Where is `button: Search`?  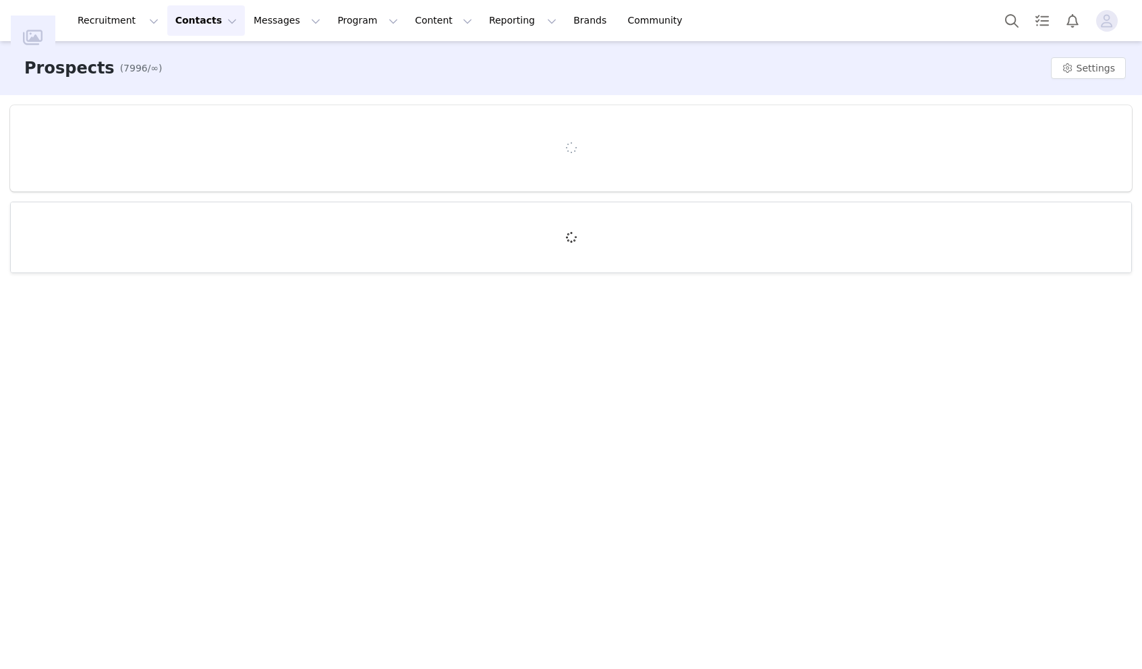
button: Search is located at coordinates (1012, 20).